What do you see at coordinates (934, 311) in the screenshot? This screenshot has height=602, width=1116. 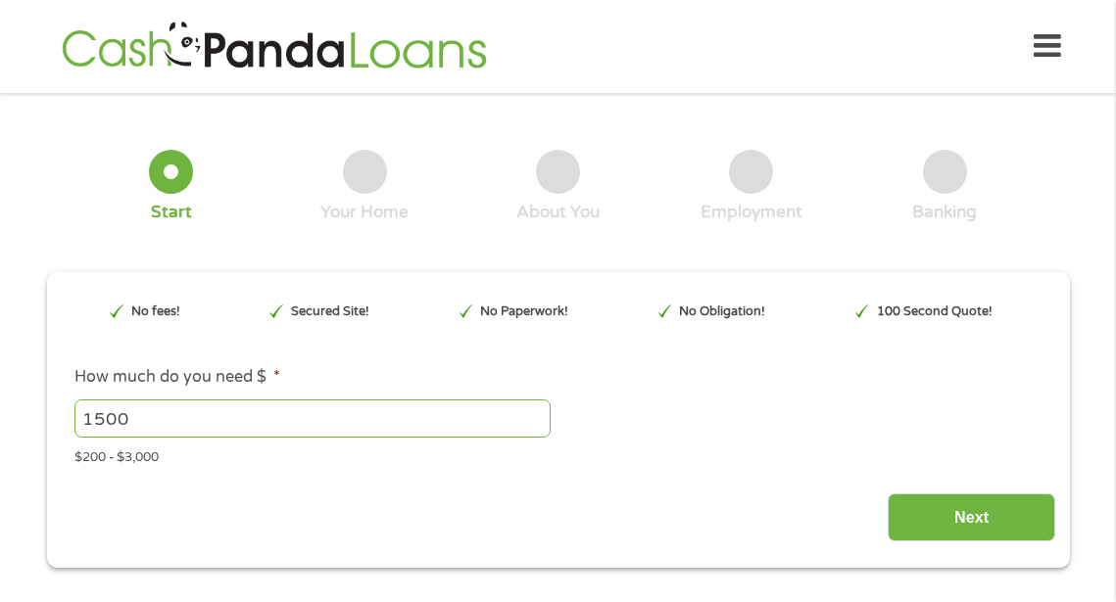 I see `p: 100 Second Quote!` at bounding box center [934, 311].